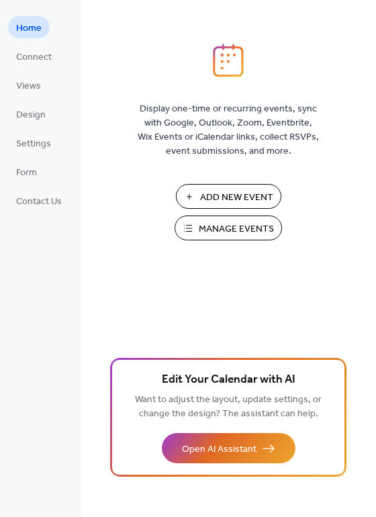  What do you see at coordinates (26, 173) in the screenshot?
I see `span: Form` at bounding box center [26, 173].